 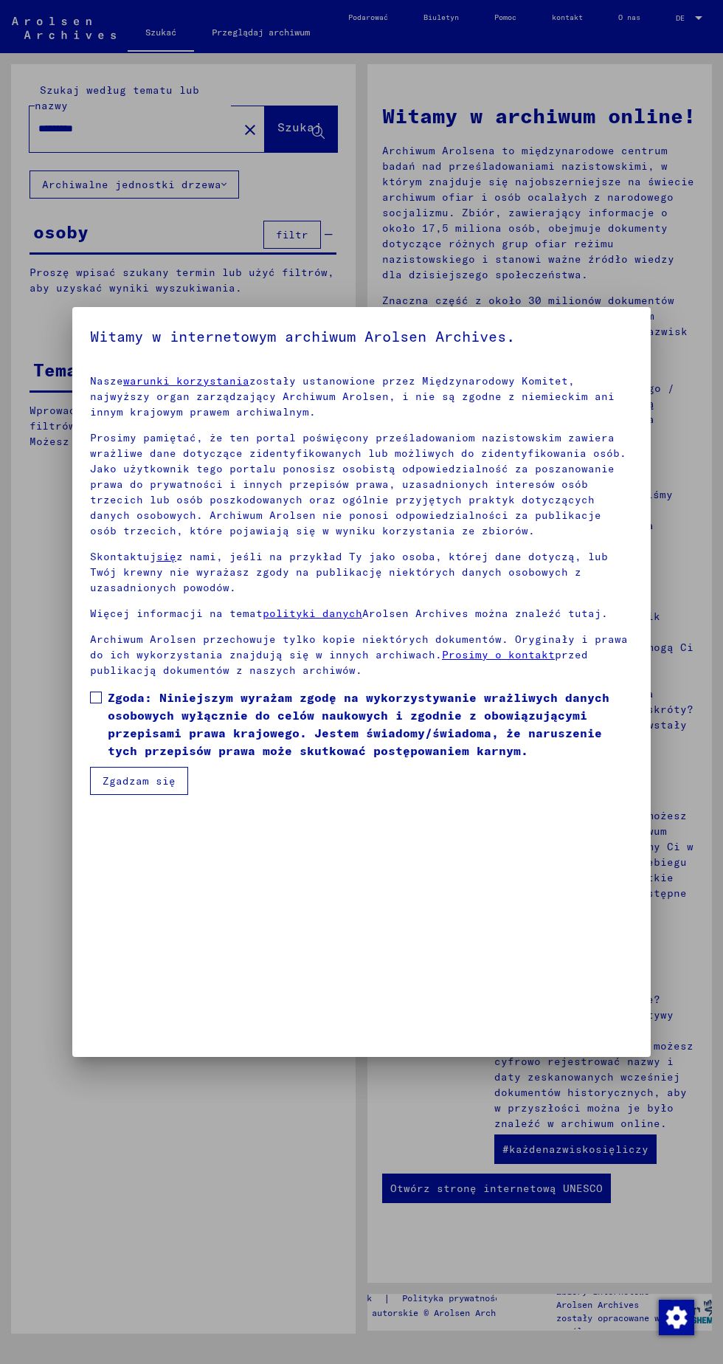 What do you see at coordinates (339, 662) in the screenshot?
I see `font: przed publikacją dokumentów z naszych archiwów.` at bounding box center [339, 662].